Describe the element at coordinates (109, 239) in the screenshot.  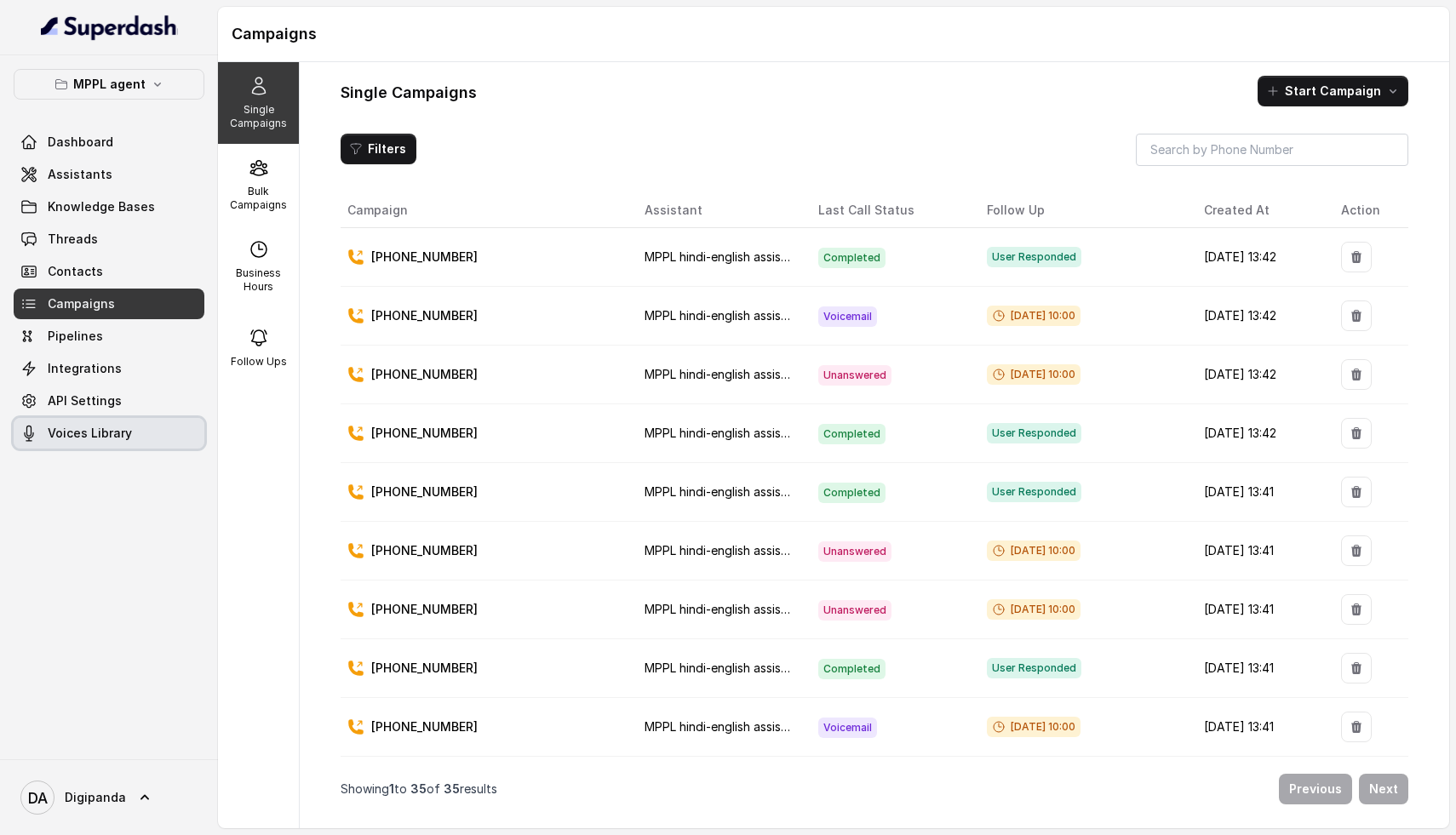
I see `a: Threads` at that location.